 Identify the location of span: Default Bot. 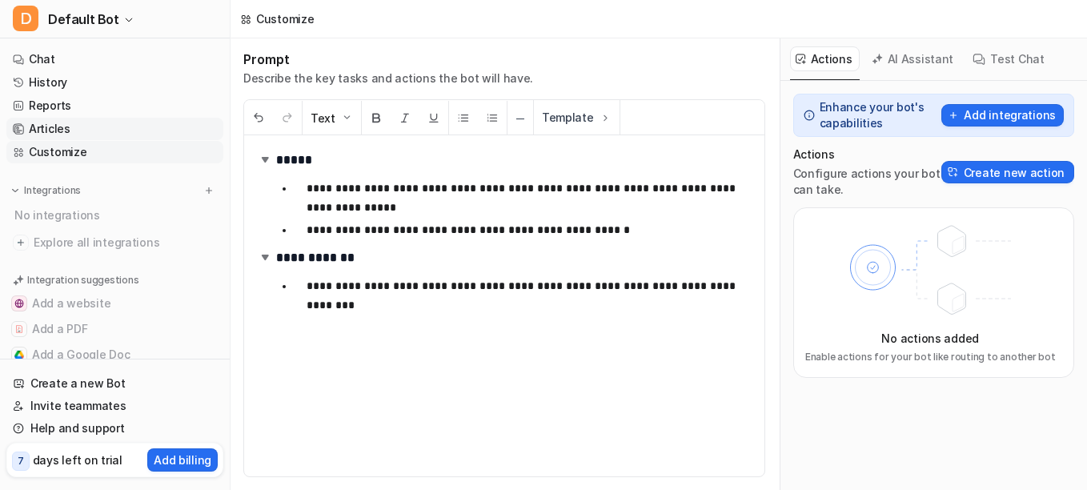
(83, 19).